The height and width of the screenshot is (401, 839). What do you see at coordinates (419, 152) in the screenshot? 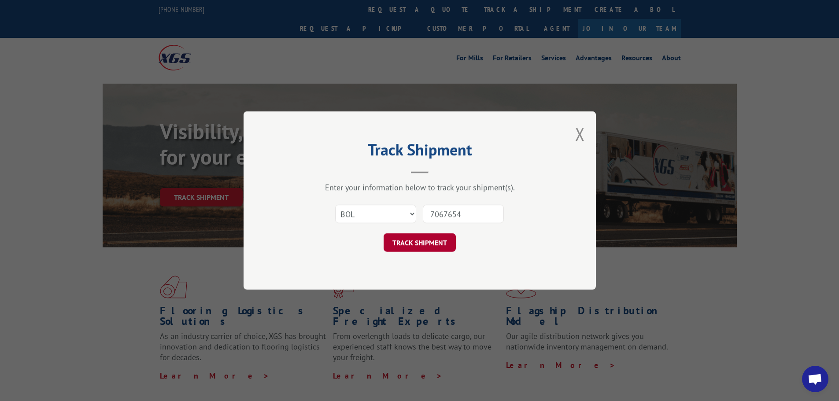
I see `h2: Track Shipment` at bounding box center [419, 152].